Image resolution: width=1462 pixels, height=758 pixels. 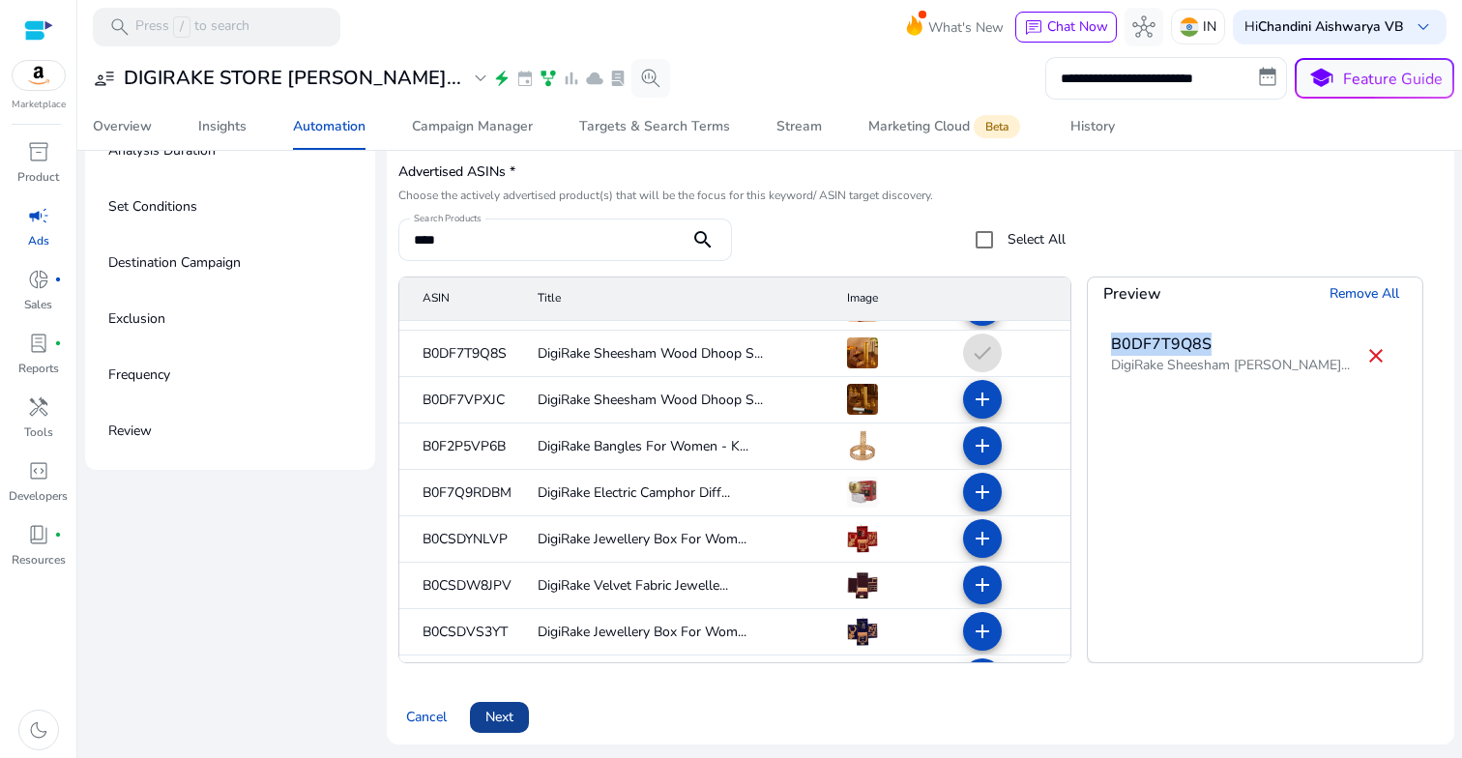 I want to click on button: search_insights, so click(x=651, y=78).